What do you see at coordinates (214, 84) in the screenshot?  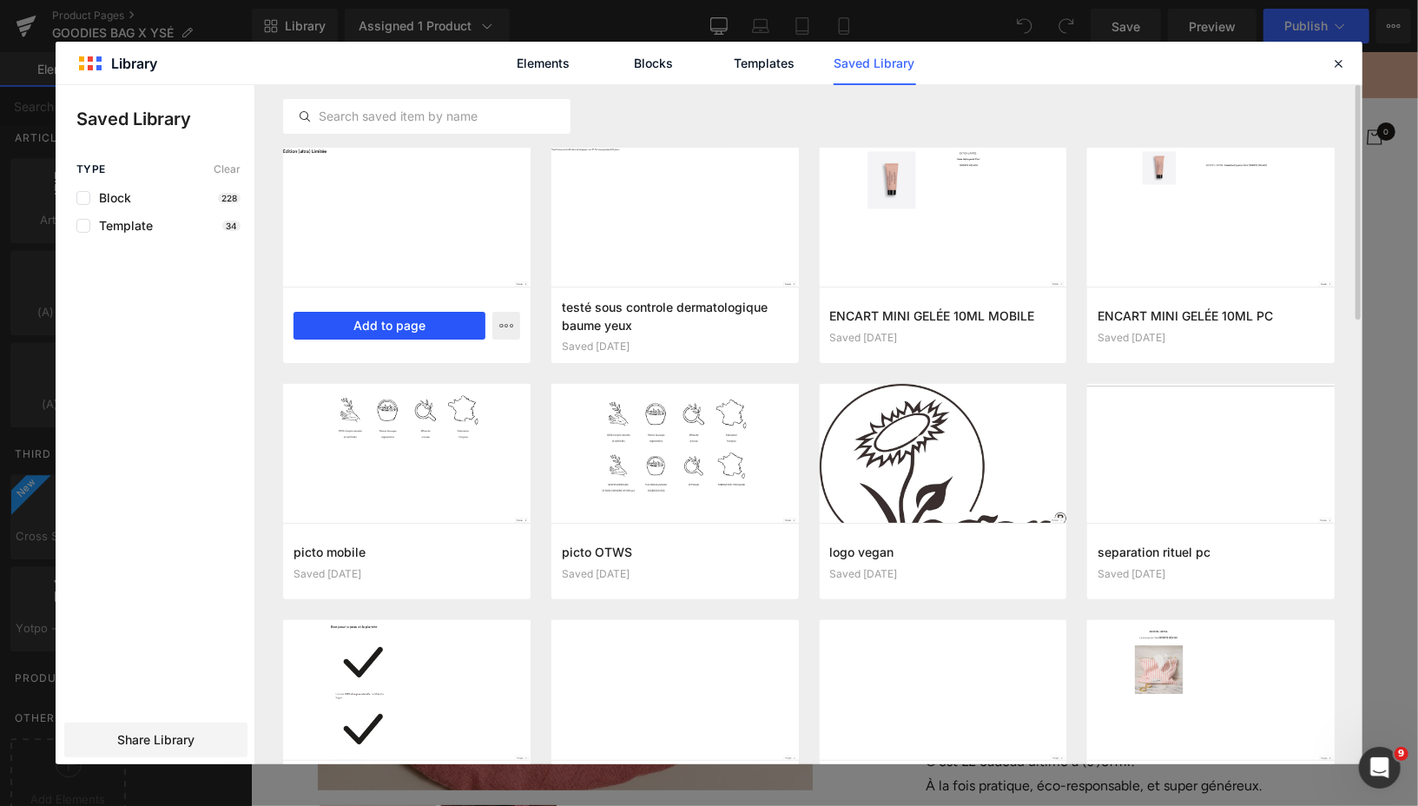 I see `a: Mission` at bounding box center [214, 84].